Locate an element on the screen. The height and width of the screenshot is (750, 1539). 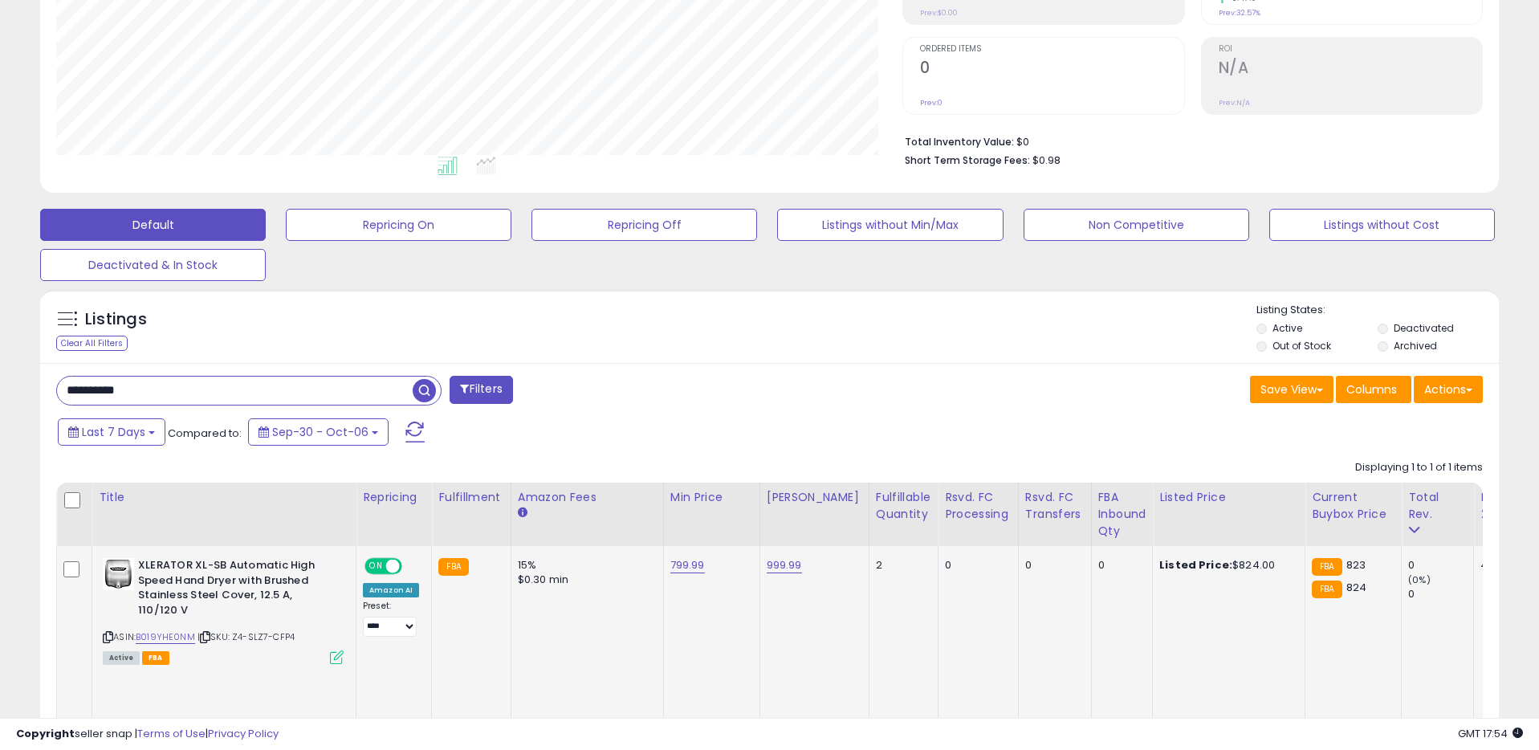
span: Ordered Items is located at coordinates (1052, 49).